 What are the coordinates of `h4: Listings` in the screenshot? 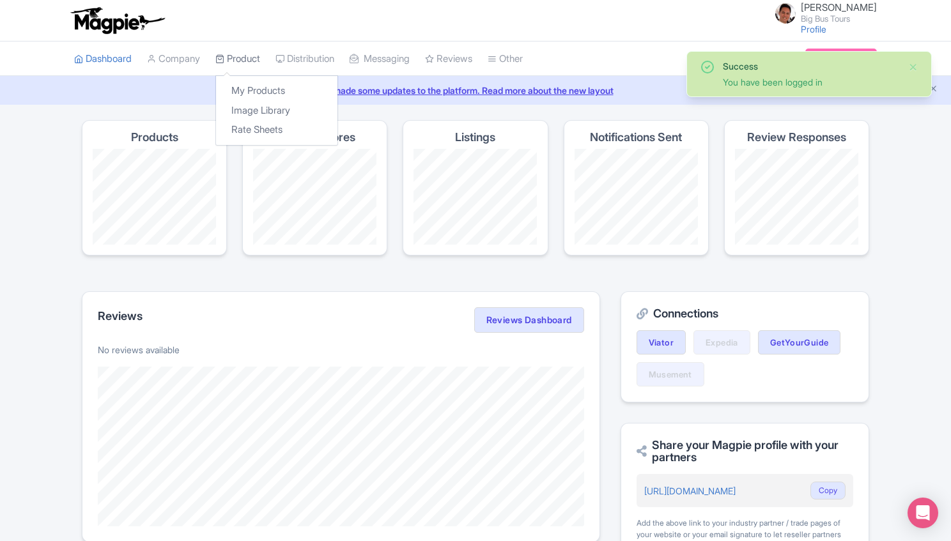 It's located at (475, 137).